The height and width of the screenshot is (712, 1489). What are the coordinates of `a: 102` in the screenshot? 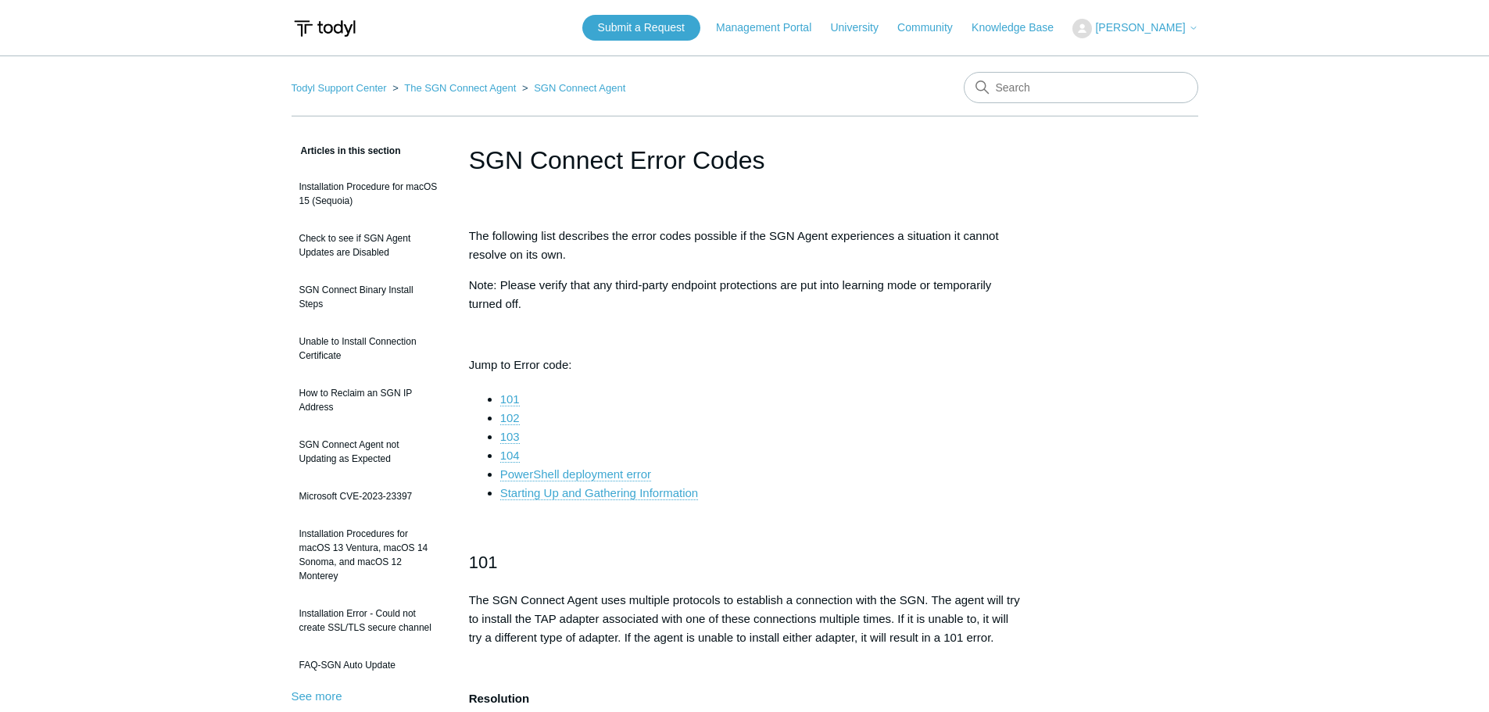 It's located at (510, 418).